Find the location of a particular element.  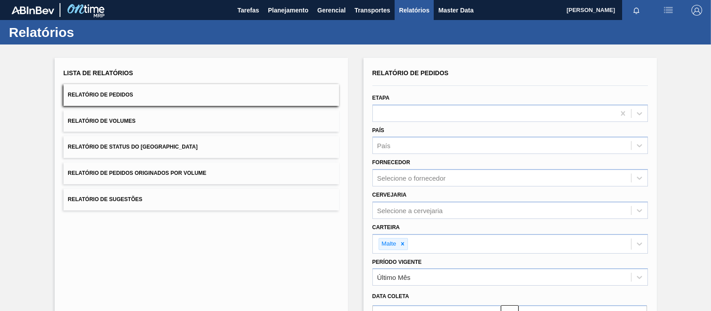

span: Transportes is located at coordinates (372, 10).